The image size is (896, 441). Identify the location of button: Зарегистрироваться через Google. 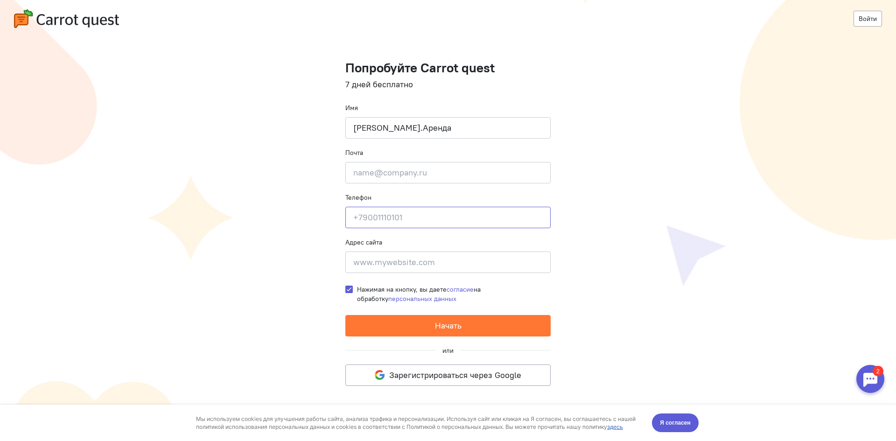
(448, 375).